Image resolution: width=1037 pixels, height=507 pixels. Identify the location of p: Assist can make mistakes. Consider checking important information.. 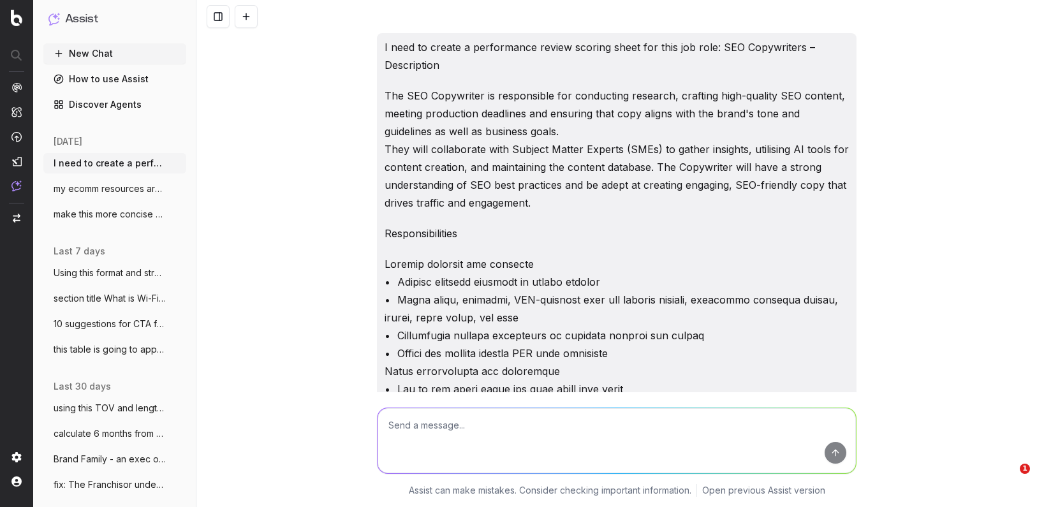
(550, 490).